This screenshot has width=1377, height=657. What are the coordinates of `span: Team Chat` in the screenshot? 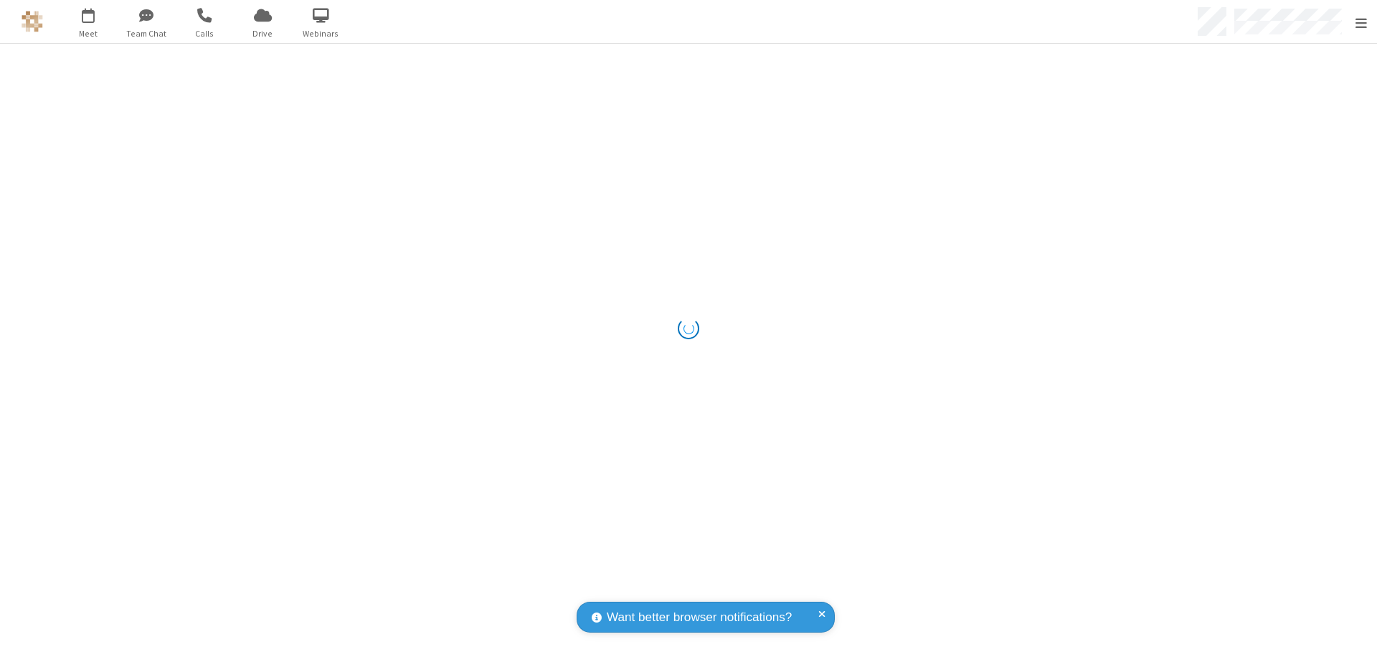 It's located at (146, 34).